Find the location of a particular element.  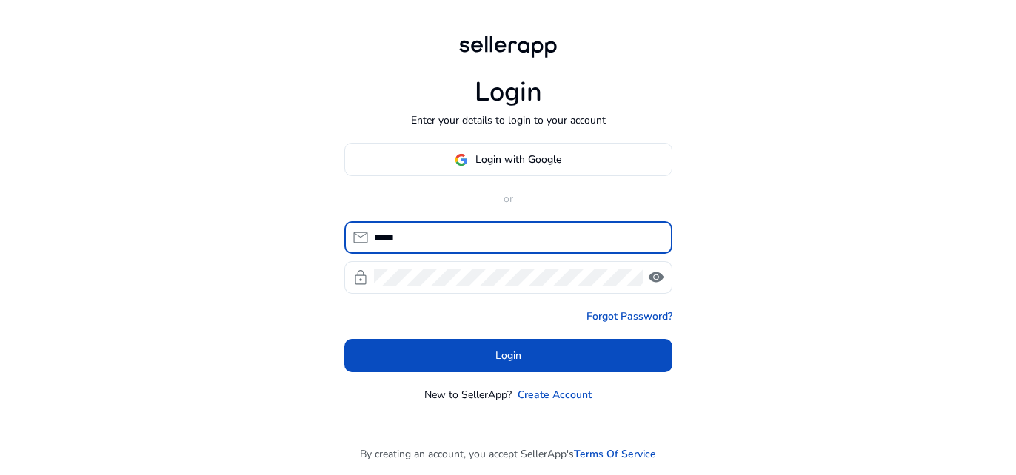

span: visibility is located at coordinates (656, 278).